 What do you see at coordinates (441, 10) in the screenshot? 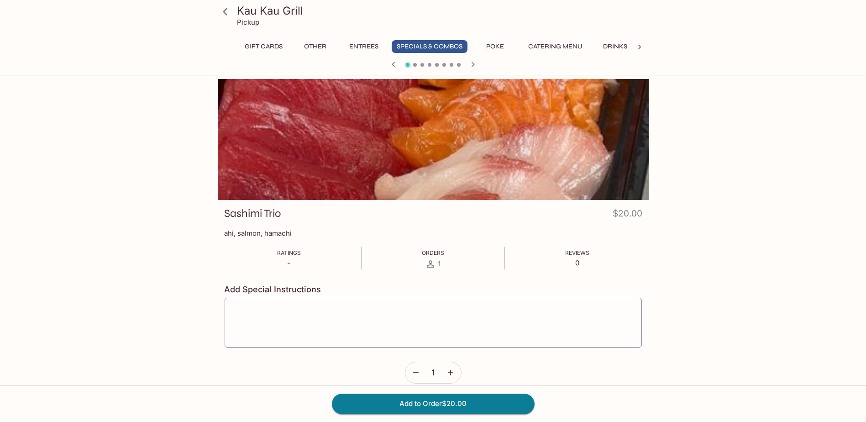
I see `h3: Kau Kau Grill` at bounding box center [441, 10].